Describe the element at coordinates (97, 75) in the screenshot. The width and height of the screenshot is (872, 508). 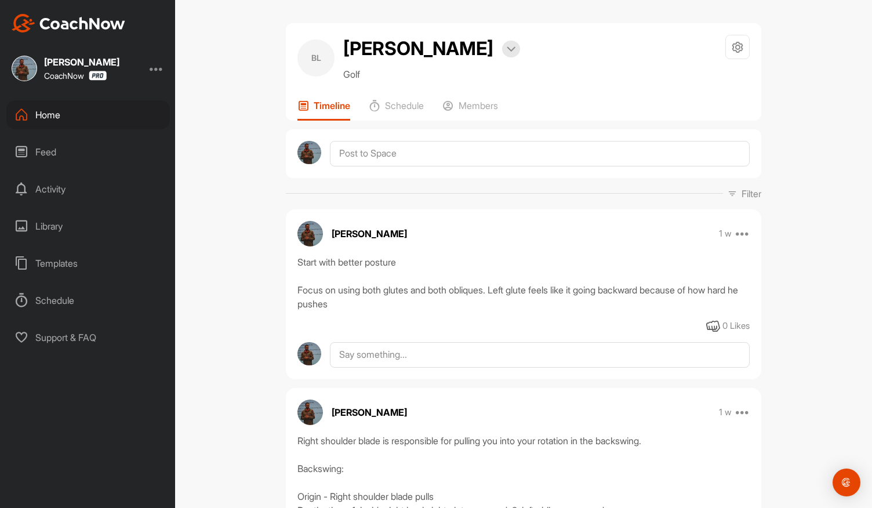
I see `img: CoachNow Pro` at that location.